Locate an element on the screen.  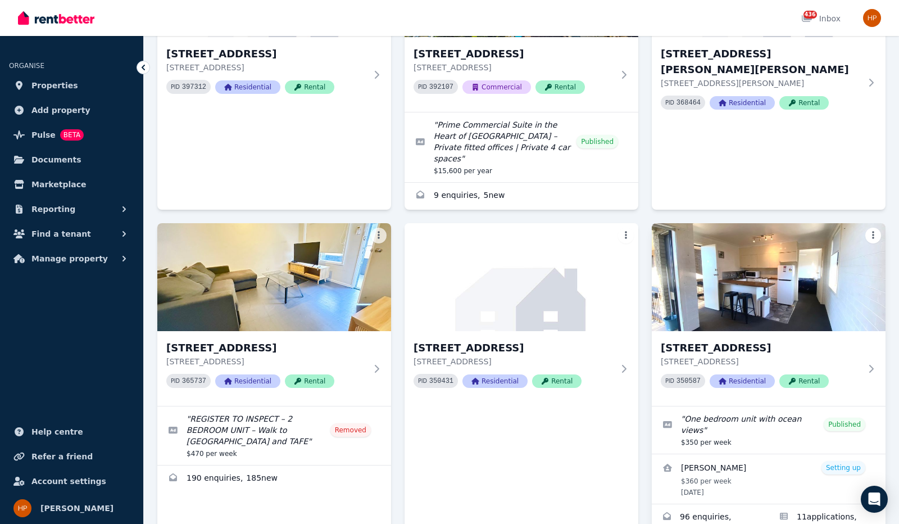
span: Documents is located at coordinates (56, 160).